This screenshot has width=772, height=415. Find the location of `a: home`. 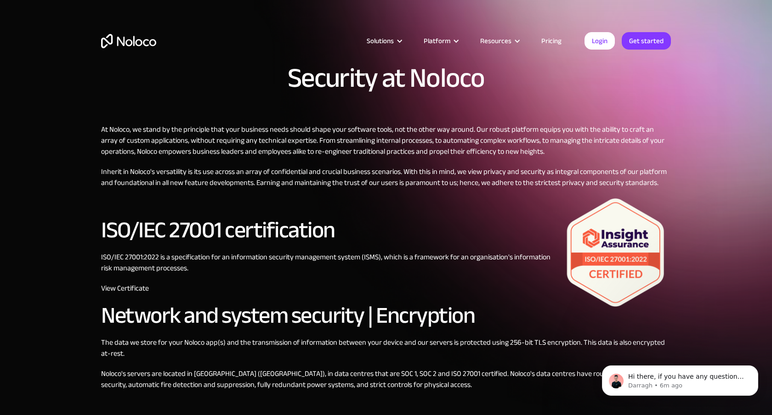

a: home is located at coordinates (129, 41).